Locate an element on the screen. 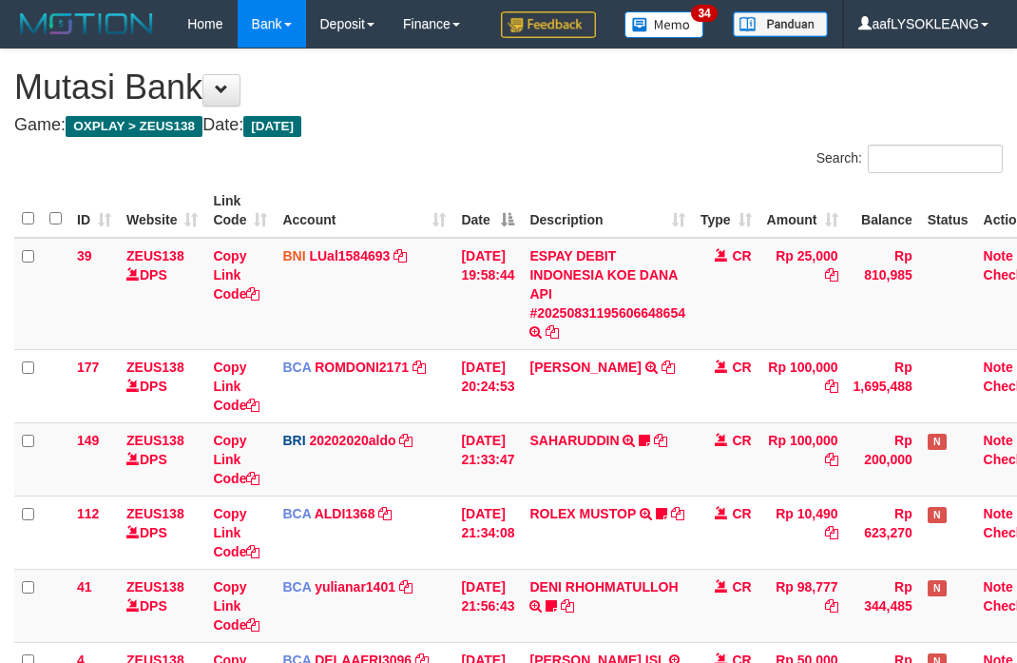  td: Rp 200,000 is located at coordinates (883, 458).